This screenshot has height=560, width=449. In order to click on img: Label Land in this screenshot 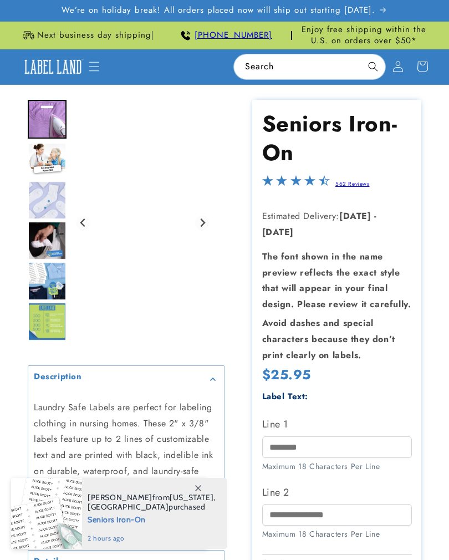, I will do `click(53, 67)`.